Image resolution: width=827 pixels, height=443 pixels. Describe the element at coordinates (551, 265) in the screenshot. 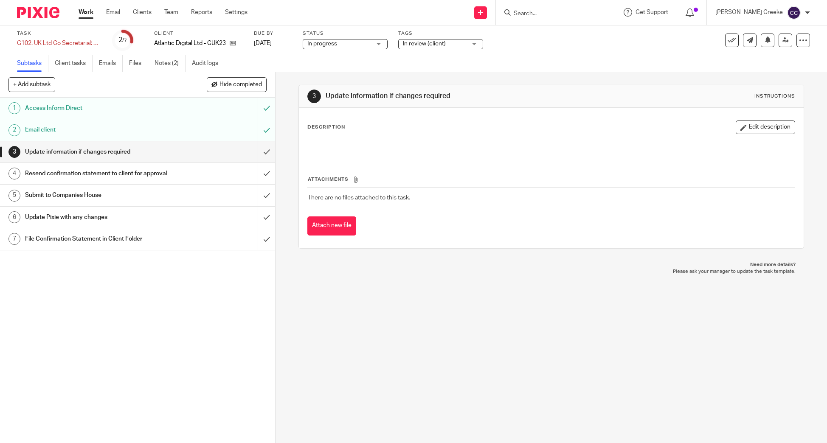

I see `p: Need more details?` at that location.